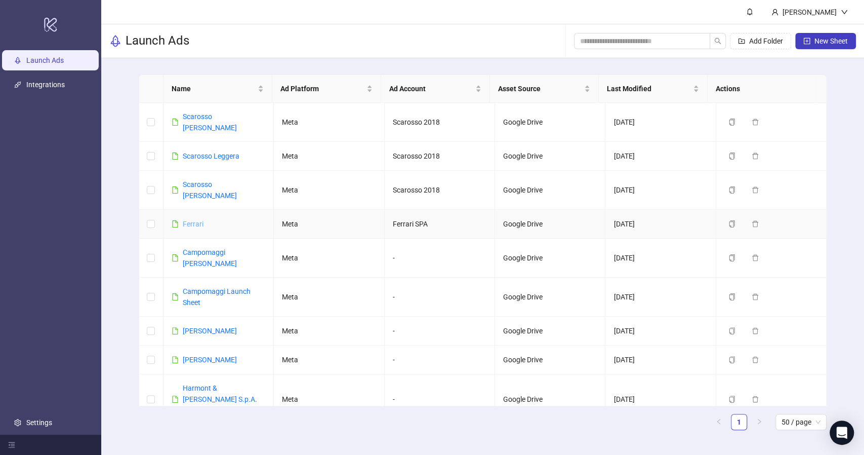 The width and height of the screenshot is (864, 455). What do you see at coordinates (759, 422) in the screenshot?
I see `li: Next Page` at bounding box center [759, 422].